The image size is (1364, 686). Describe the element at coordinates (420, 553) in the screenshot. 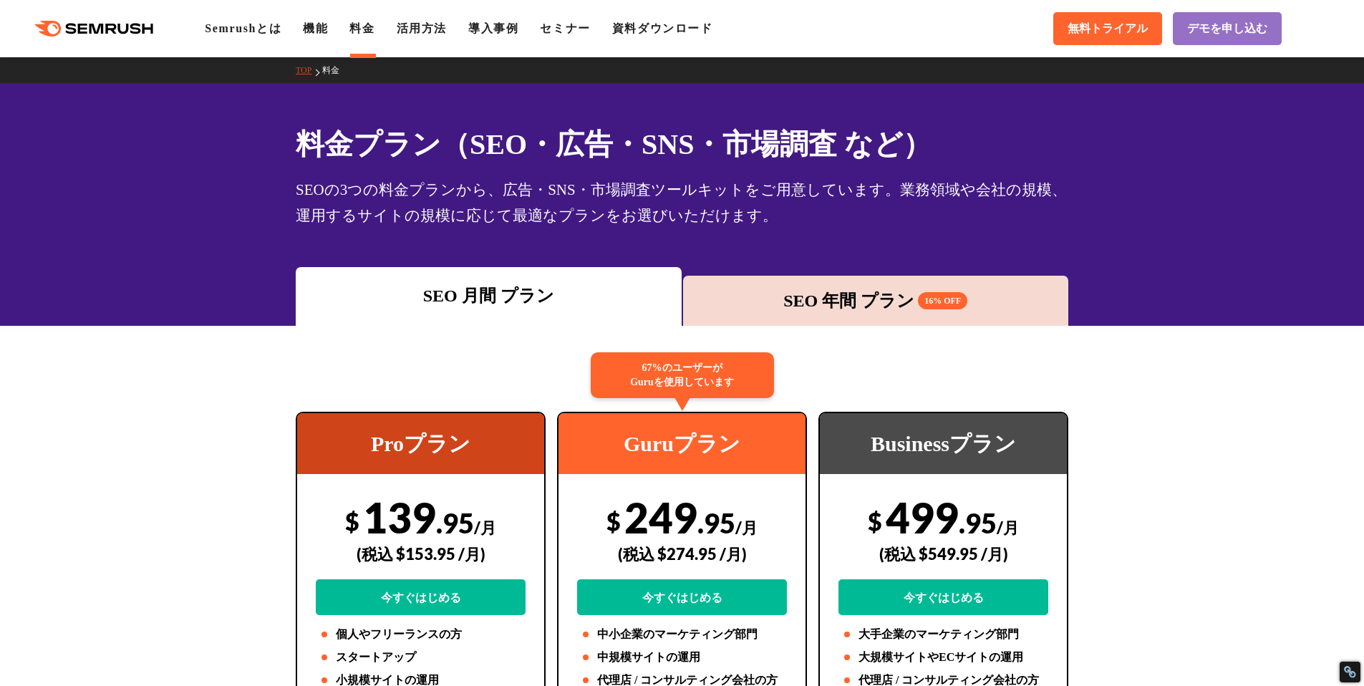

I see `div: (税込 $153.95 /月)` at that location.